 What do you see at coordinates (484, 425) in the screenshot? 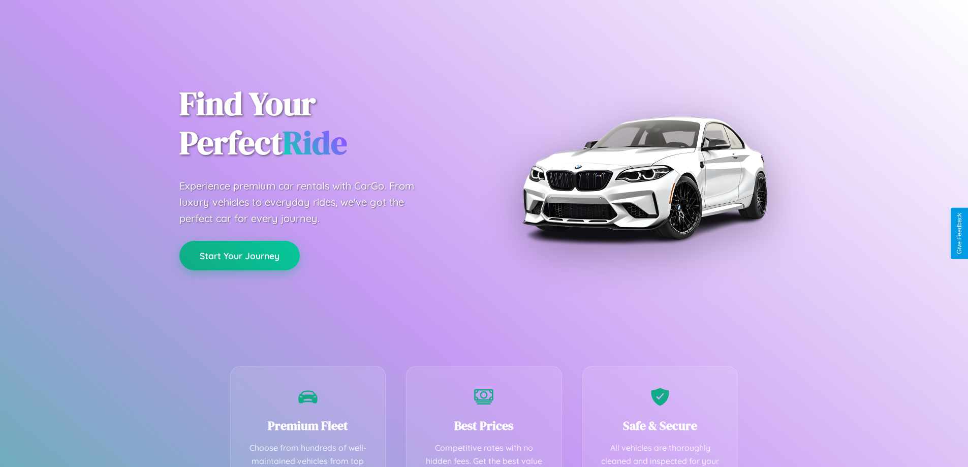
I see `h3: Best Prices` at bounding box center [484, 425].